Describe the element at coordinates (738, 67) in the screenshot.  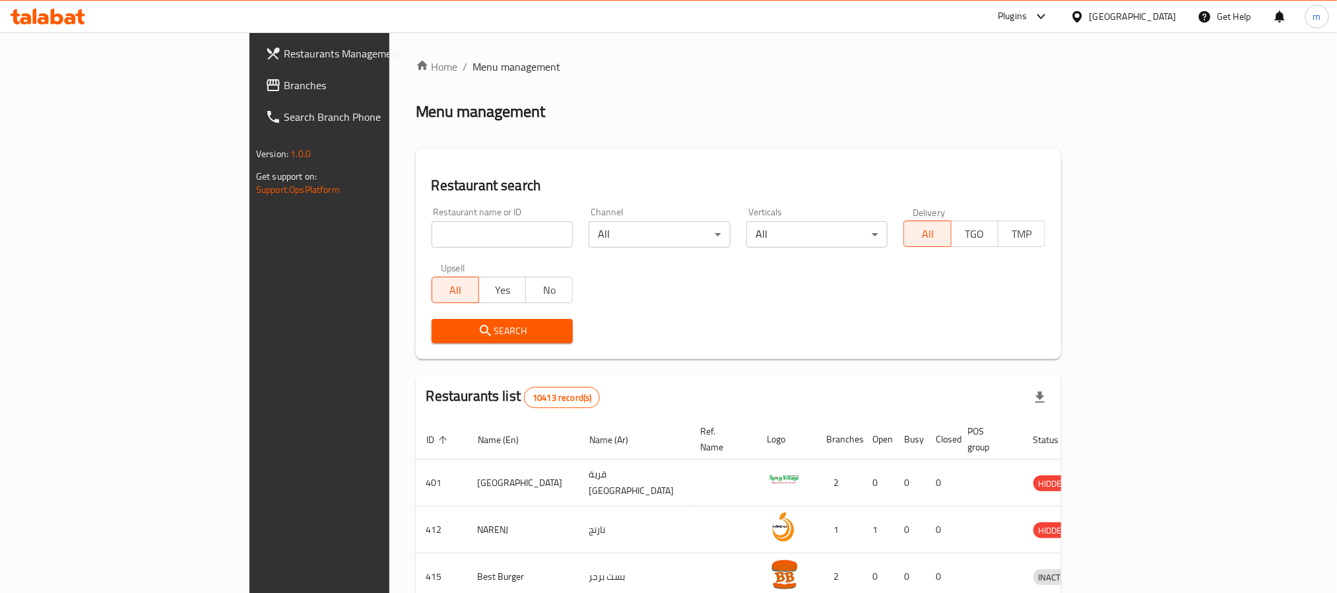
I see `nav: breadcrumb` at that location.